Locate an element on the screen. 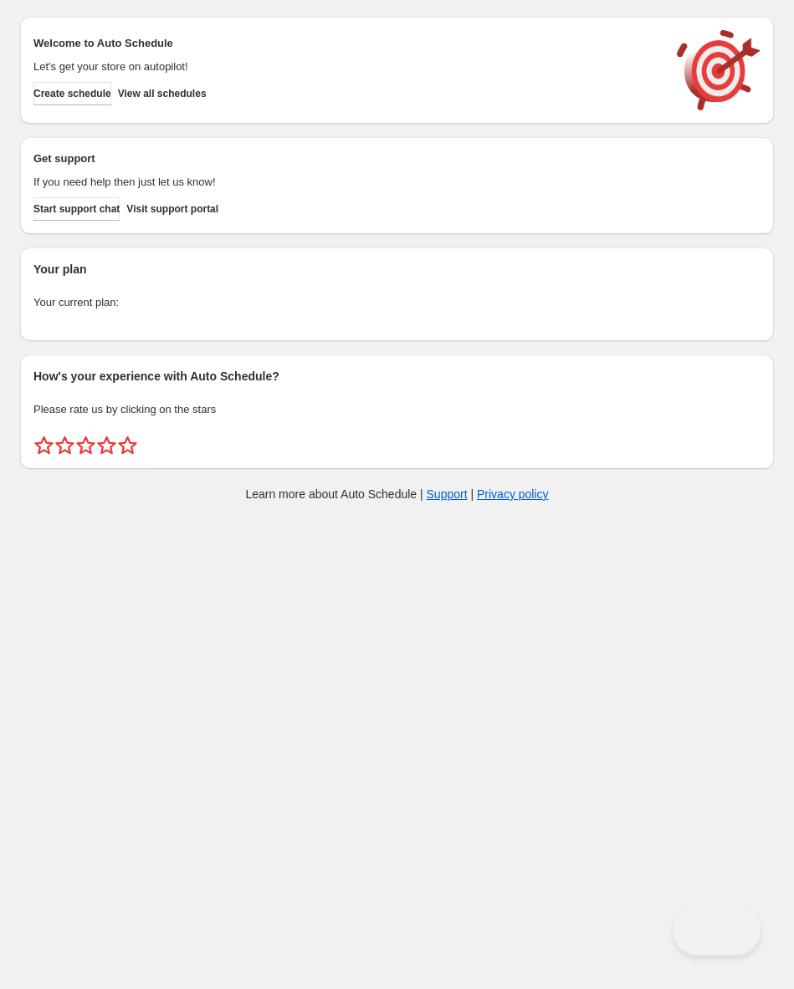 Image resolution: width=794 pixels, height=989 pixels. span: Start support chat is located at coordinates (76, 209).